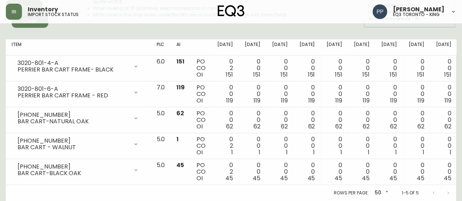  Describe the element at coordinates (73, 148) in the screenshot. I see `div: BAR CART - WALNUT` at that location.